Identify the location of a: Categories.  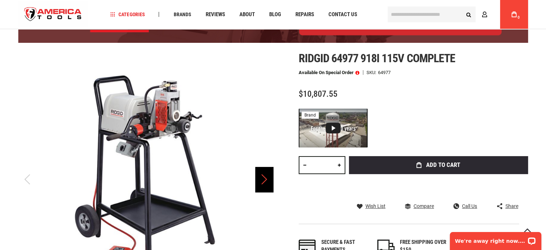
(128, 14).